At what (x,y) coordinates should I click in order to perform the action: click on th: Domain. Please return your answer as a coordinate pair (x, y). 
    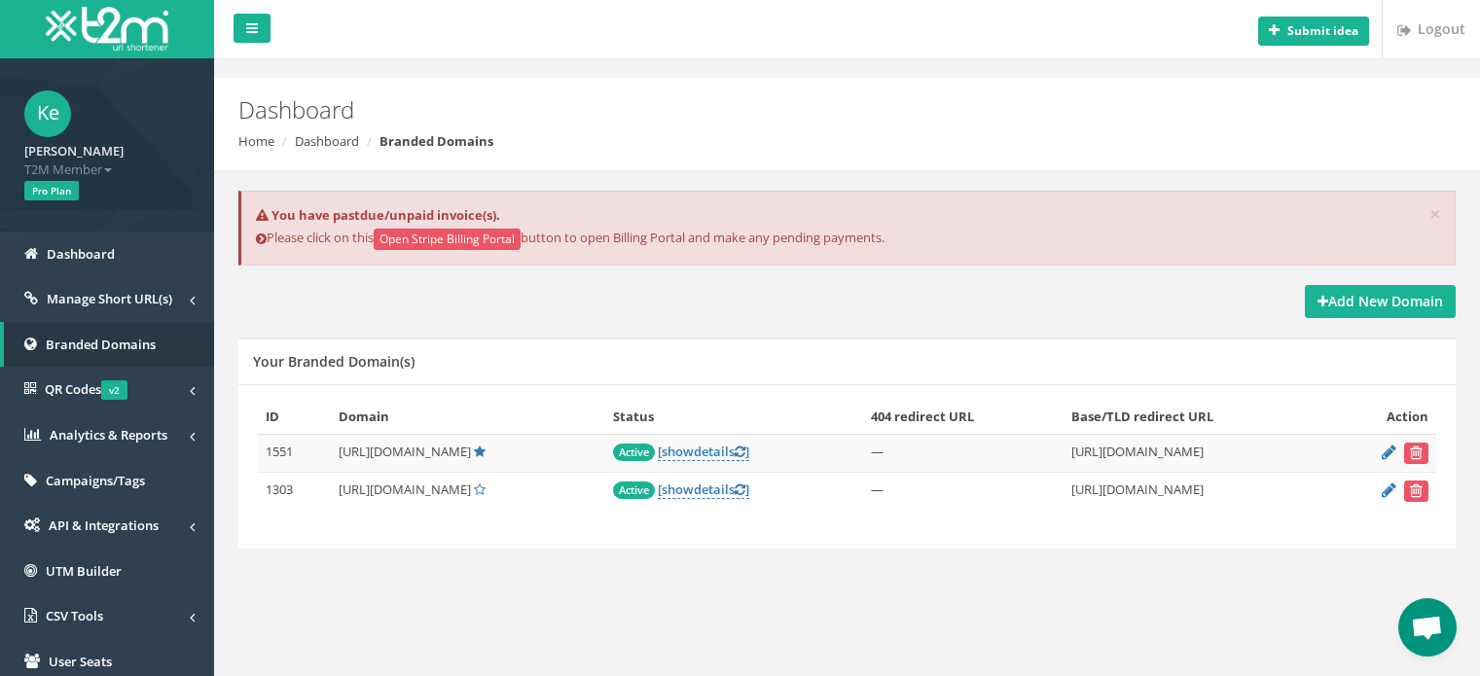
    Looking at the image, I should click on (468, 416).